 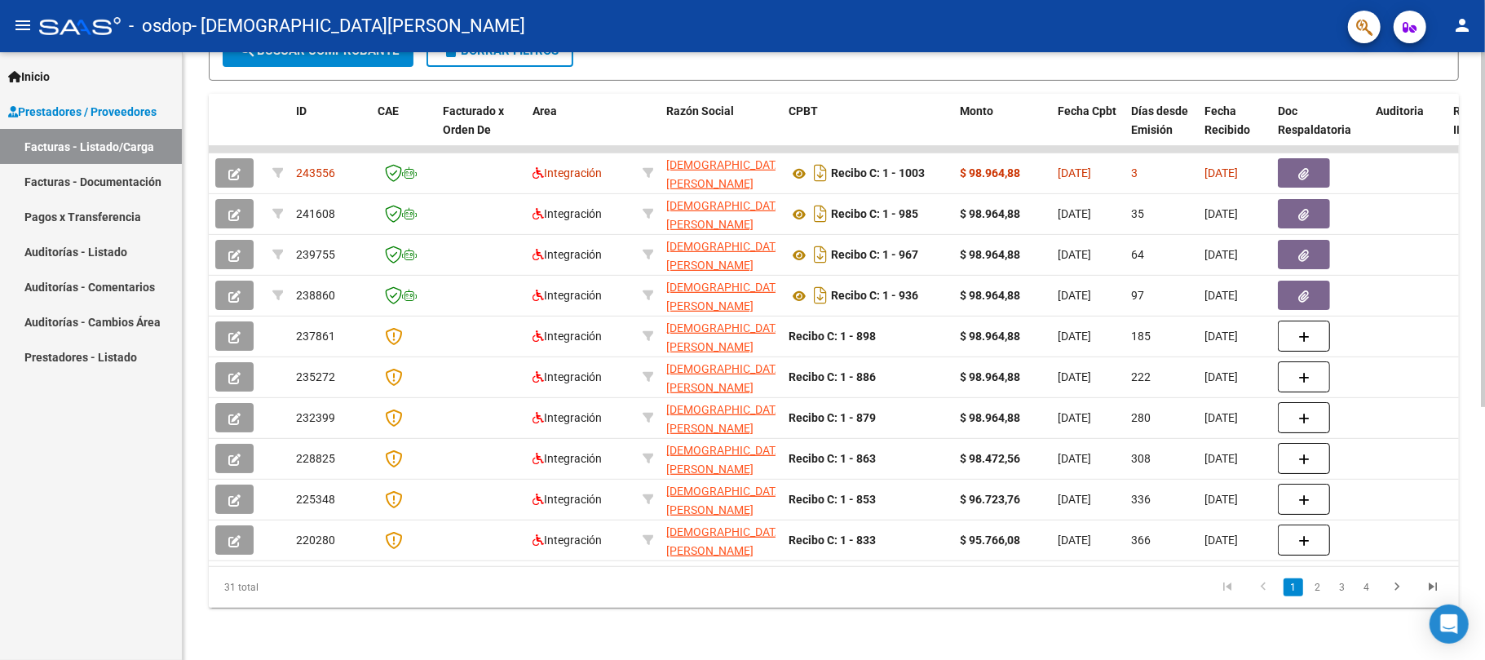 What do you see at coordinates (316, 417) in the screenshot?
I see `span: 232399` at bounding box center [316, 417].